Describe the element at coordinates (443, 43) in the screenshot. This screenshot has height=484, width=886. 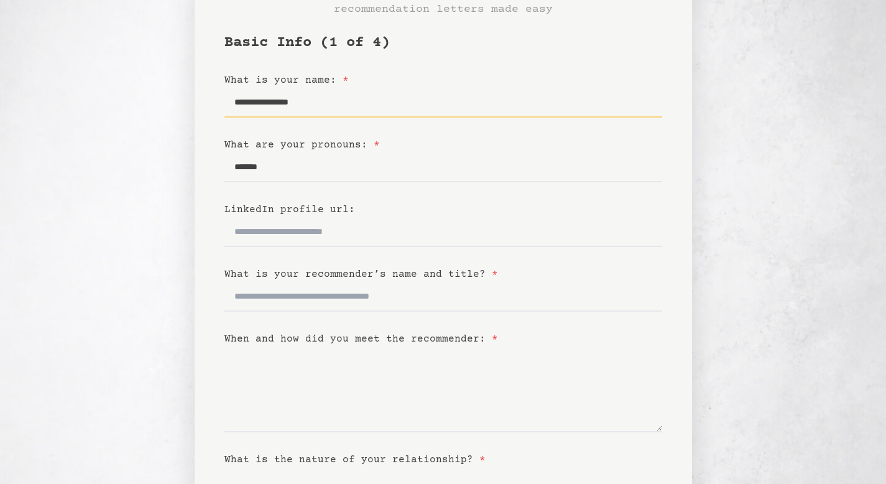
I see `h1: Basic Info (1 of 4)` at that location.